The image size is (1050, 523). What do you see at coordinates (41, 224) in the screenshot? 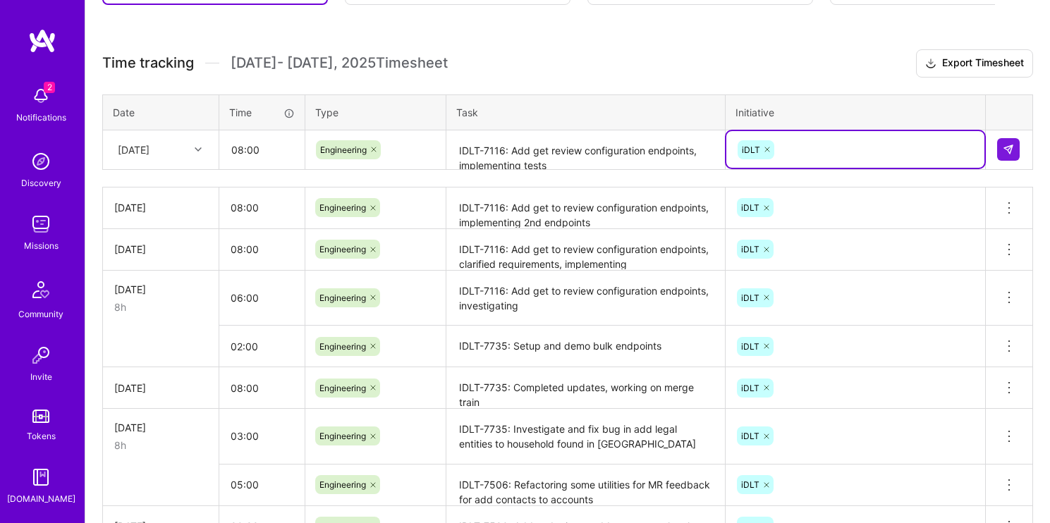
I see `img: teamwork` at bounding box center [41, 224].